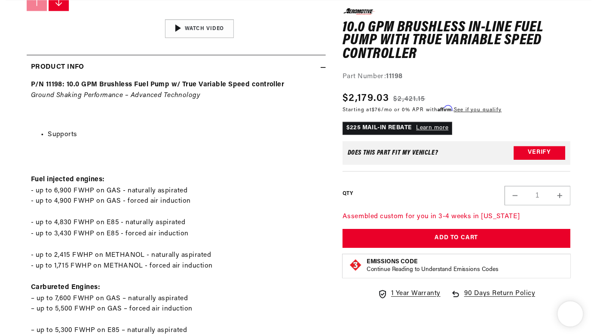 This screenshot has height=335, width=597. What do you see at coordinates (412, 101) in the screenshot?
I see `s: $2,421.15` at bounding box center [412, 101].